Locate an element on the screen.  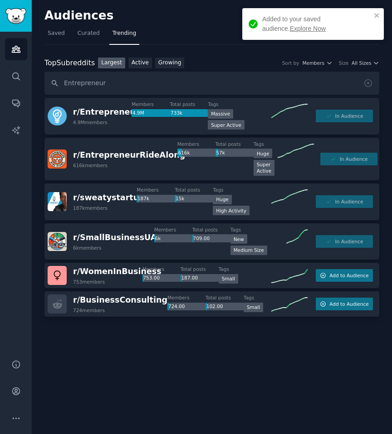
a: Curated is located at coordinates (88, 35).